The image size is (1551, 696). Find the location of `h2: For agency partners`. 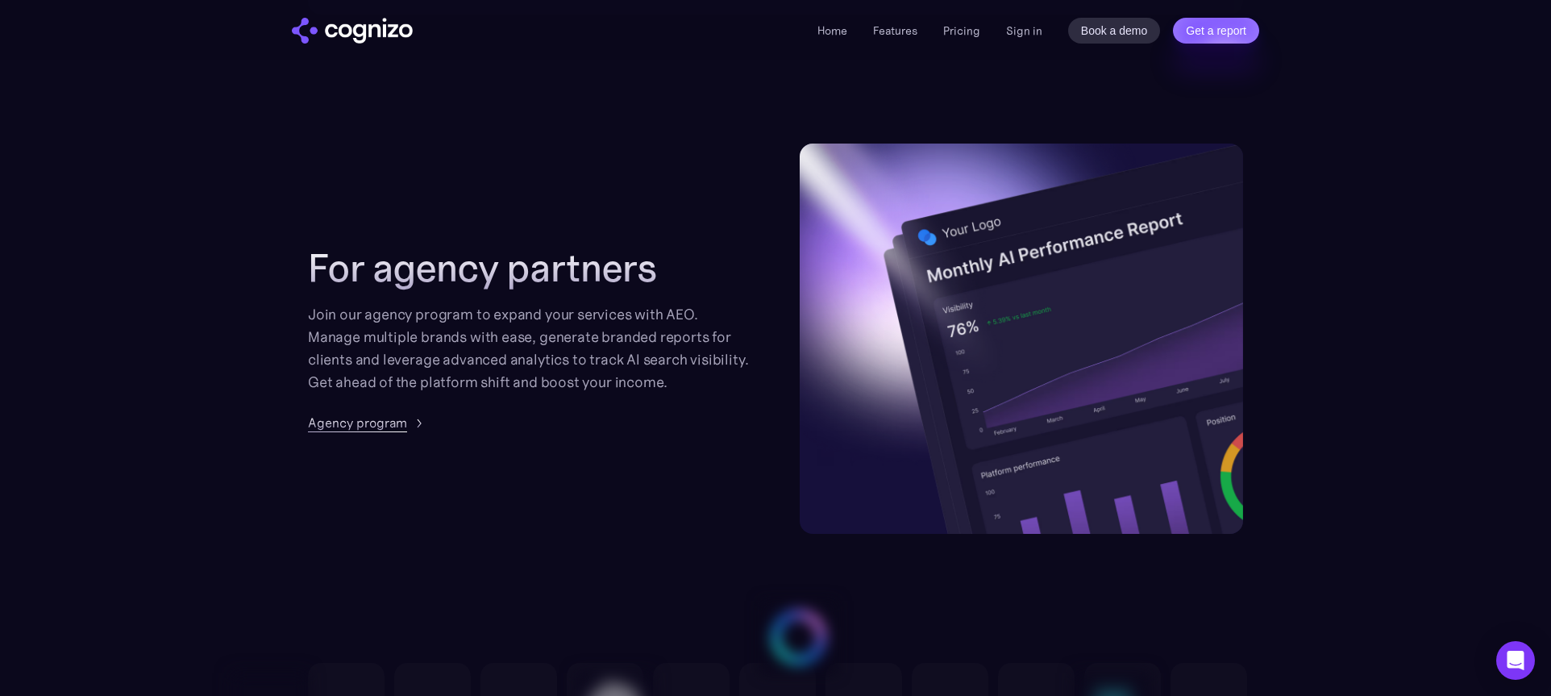

h2: For agency partners is located at coordinates (530, 268).